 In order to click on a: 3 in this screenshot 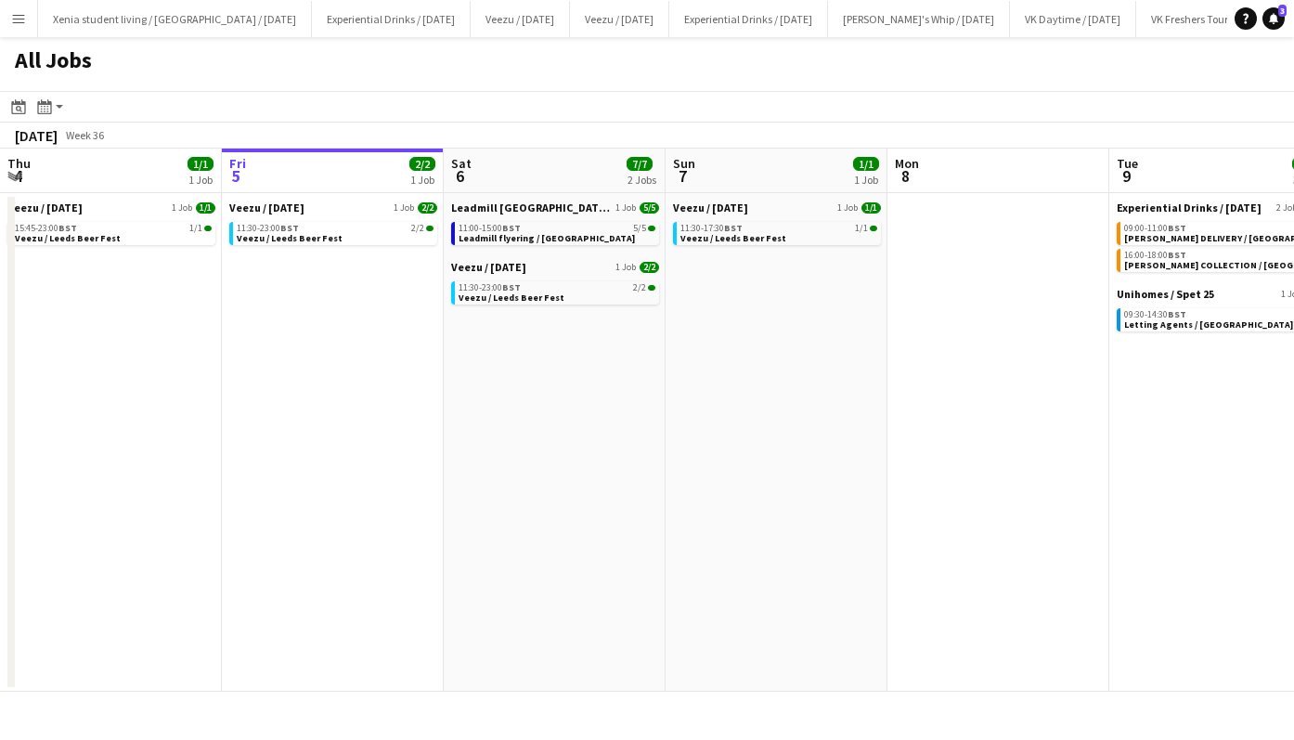, I will do `click(1274, 19)`.